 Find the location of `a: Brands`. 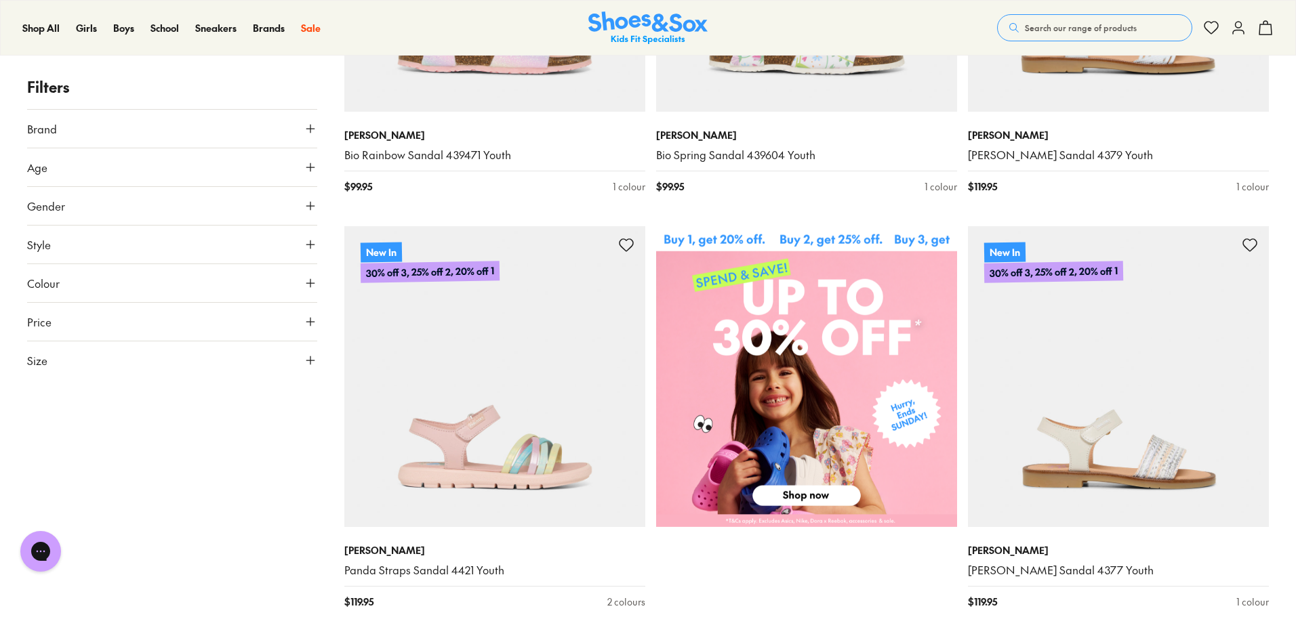

a: Brands is located at coordinates (268, 28).